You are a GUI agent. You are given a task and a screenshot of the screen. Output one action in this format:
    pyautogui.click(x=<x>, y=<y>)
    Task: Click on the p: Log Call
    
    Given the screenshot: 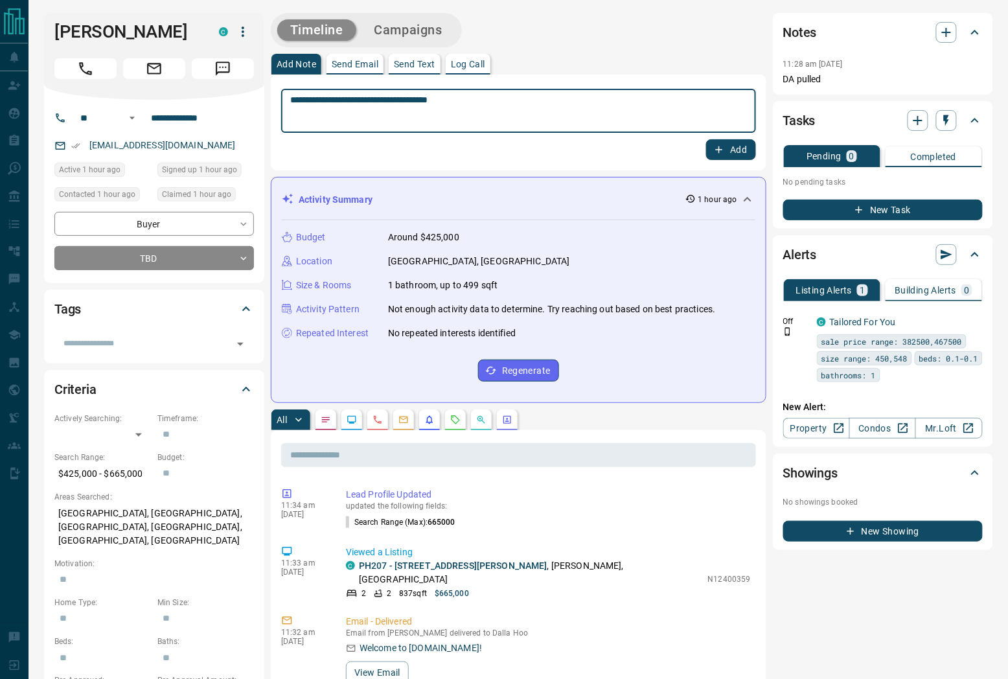 What is the action you would take?
    pyautogui.click(x=468, y=64)
    